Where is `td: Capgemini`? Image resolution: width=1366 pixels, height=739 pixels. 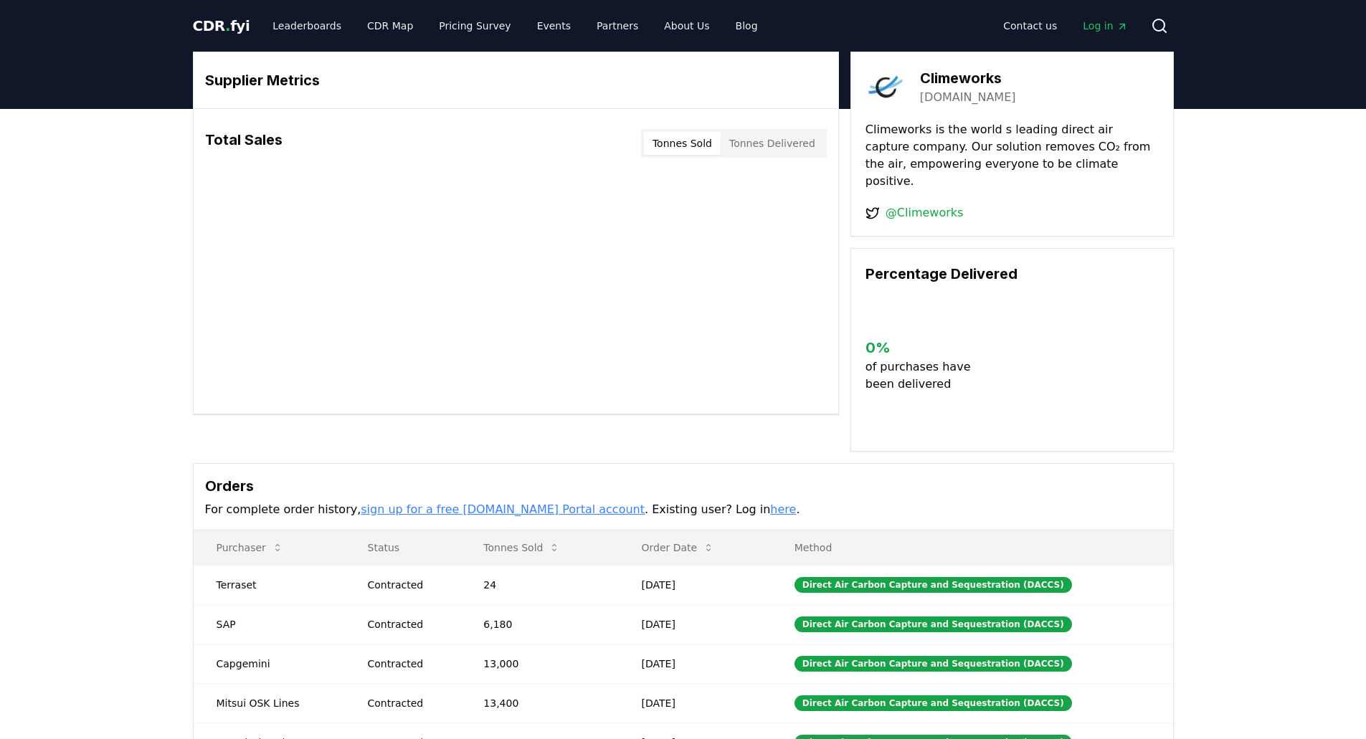
td: Capgemini is located at coordinates (269, 663).